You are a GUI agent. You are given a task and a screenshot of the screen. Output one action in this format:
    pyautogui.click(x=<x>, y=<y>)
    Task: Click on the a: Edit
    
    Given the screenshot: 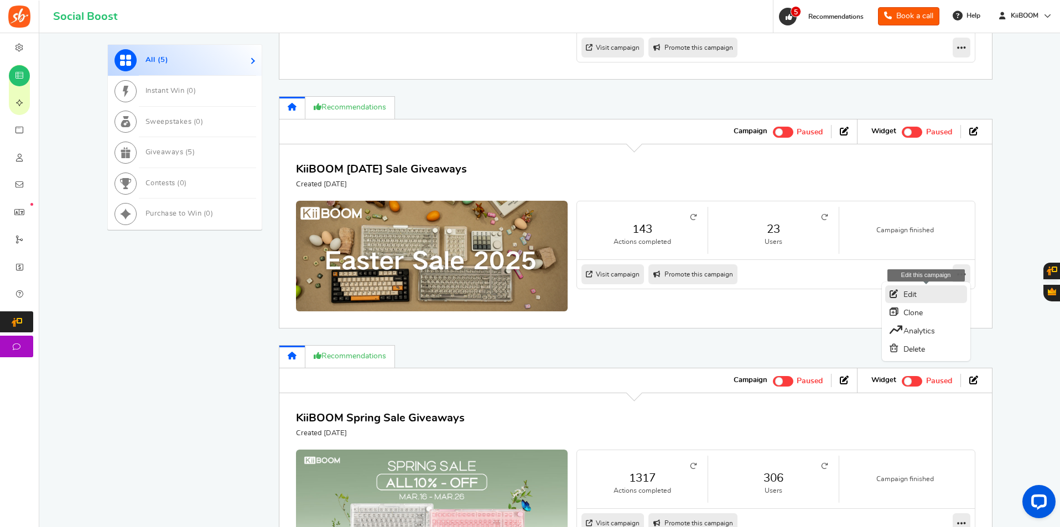 What is the action you would take?
    pyautogui.click(x=926, y=294)
    